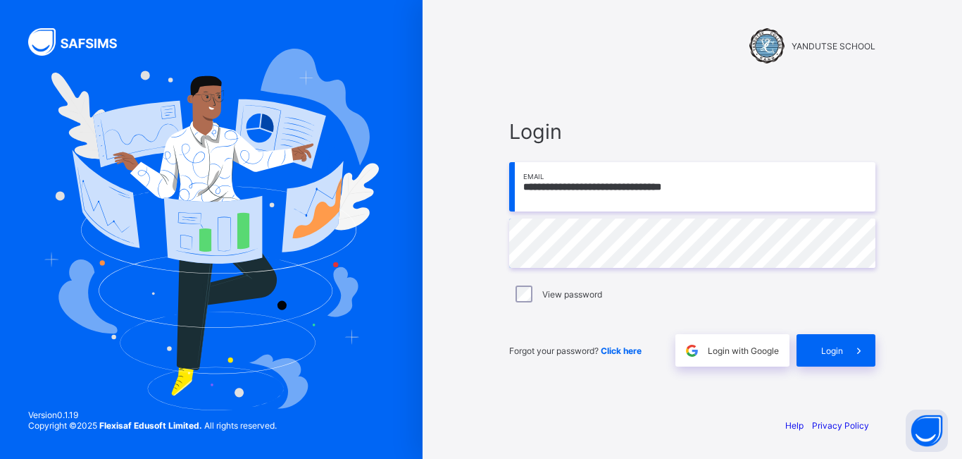 The width and height of the screenshot is (962, 459). Describe the element at coordinates (692, 350) in the screenshot. I see `img: google.396cfc9801f0270233282035f929180a.svg` at that location.